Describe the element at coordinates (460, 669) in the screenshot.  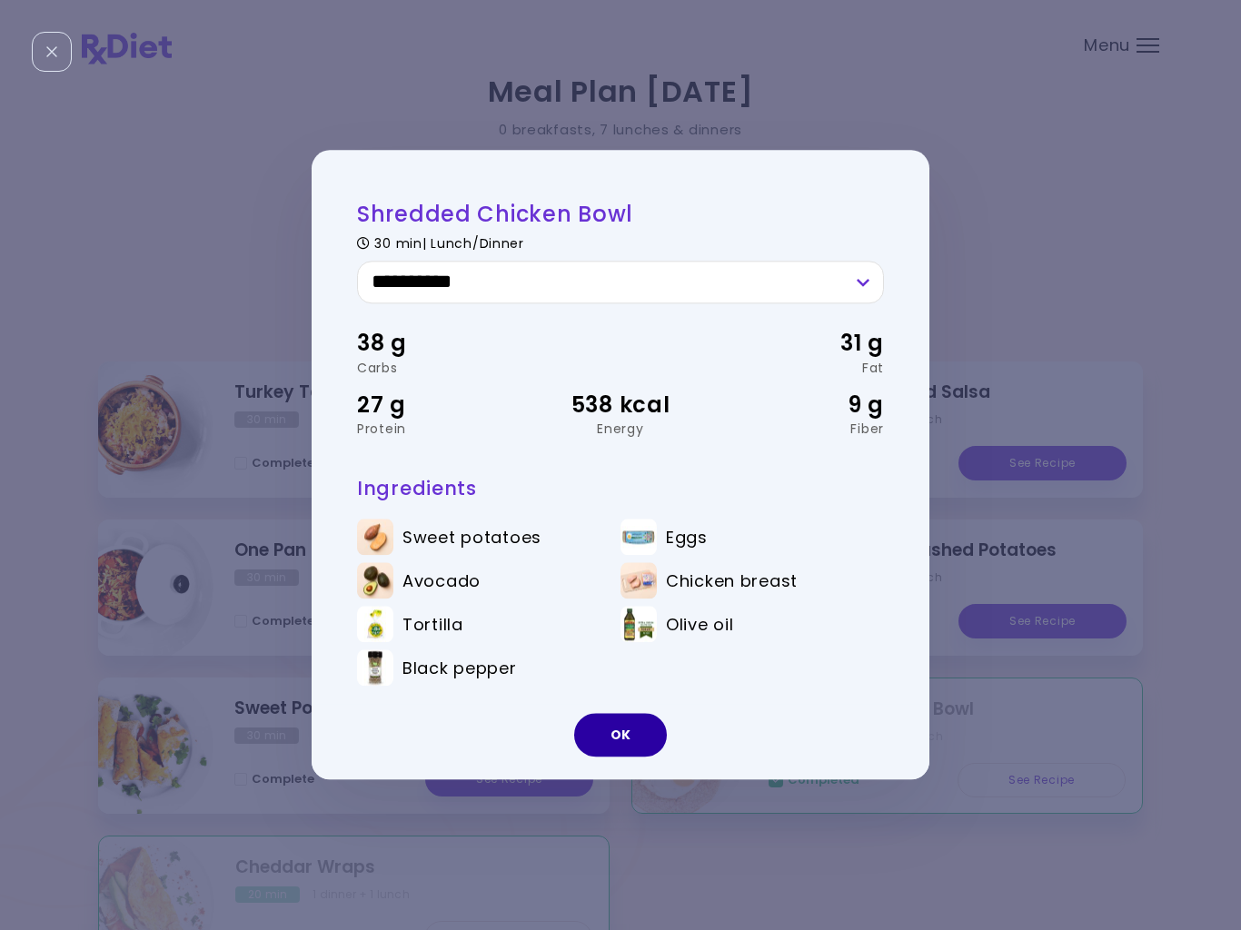
I see `span: Black pepper` at that location.